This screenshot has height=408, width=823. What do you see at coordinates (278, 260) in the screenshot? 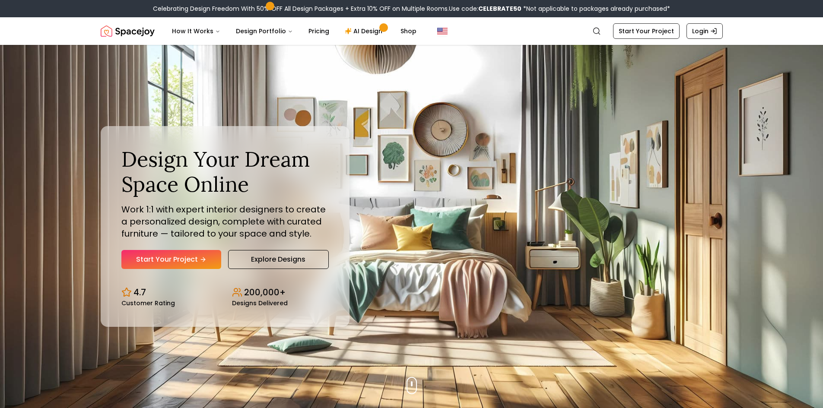
I see `a: Explore Designs` at bounding box center [278, 260].